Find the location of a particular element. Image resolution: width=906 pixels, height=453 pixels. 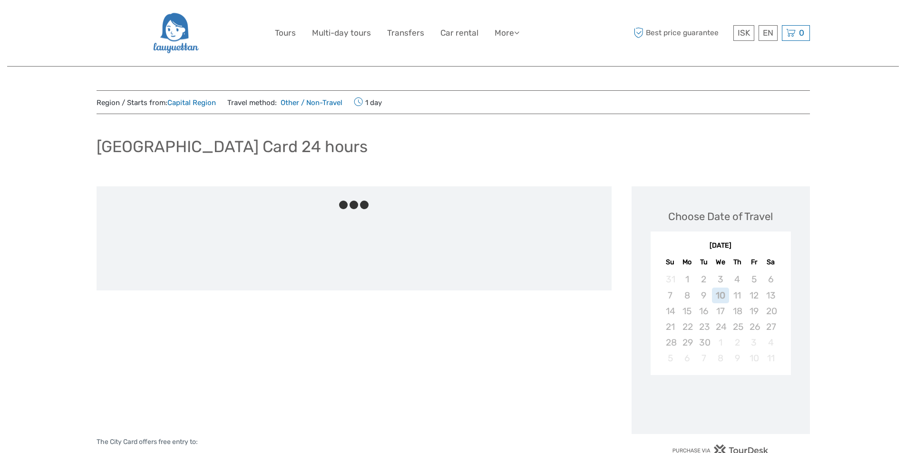

a: Capital Region is located at coordinates (192, 103).